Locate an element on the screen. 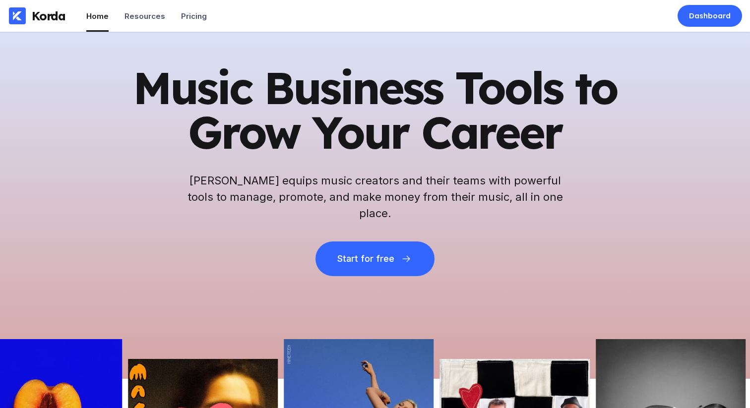 The height and width of the screenshot is (408, 750). div: Start for free is located at coordinates (365, 259).